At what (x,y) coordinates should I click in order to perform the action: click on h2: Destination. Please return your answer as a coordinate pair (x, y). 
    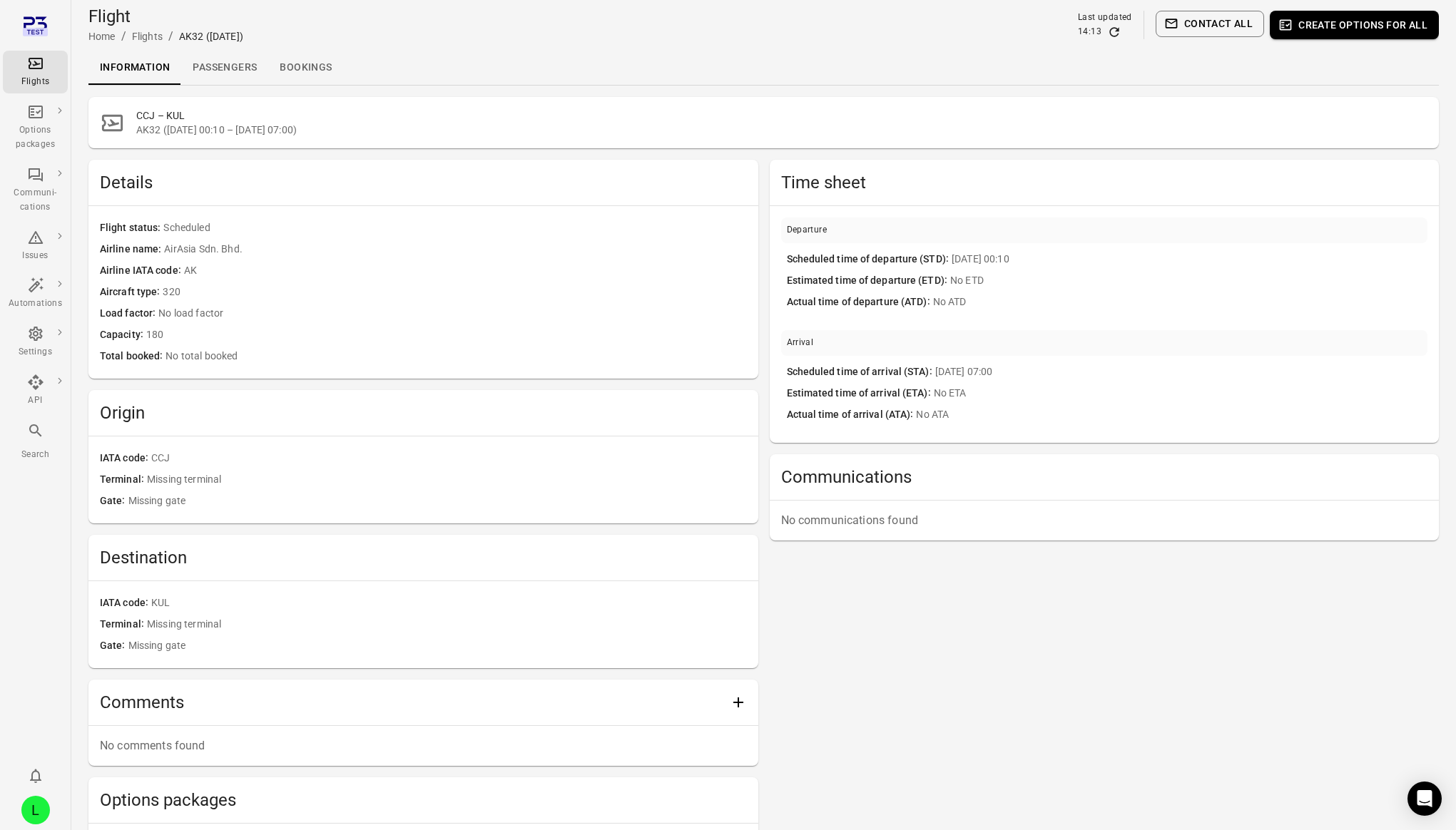
    Looking at the image, I should click on (424, 558).